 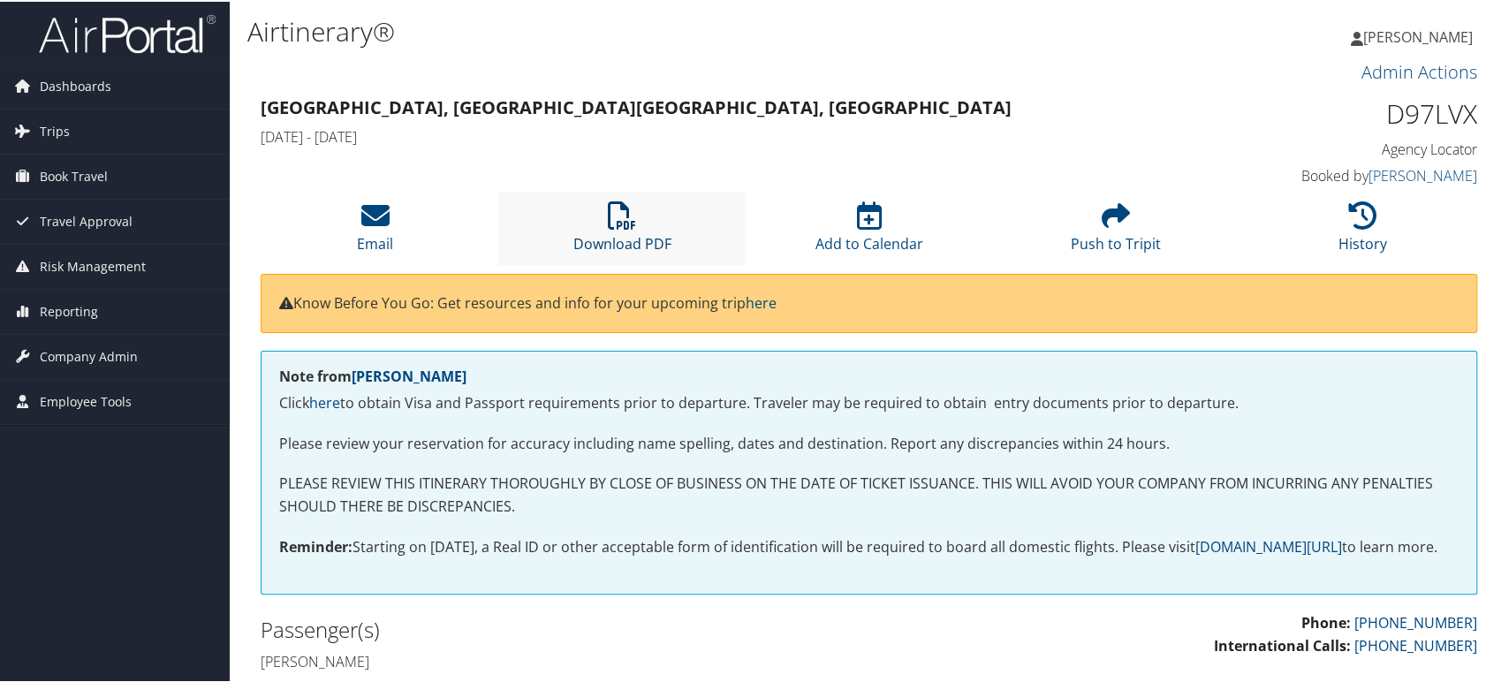 I want to click on p: Please review your reservation for accuracy including name spelling, dates and destination. Repor..., so click(x=868, y=443).